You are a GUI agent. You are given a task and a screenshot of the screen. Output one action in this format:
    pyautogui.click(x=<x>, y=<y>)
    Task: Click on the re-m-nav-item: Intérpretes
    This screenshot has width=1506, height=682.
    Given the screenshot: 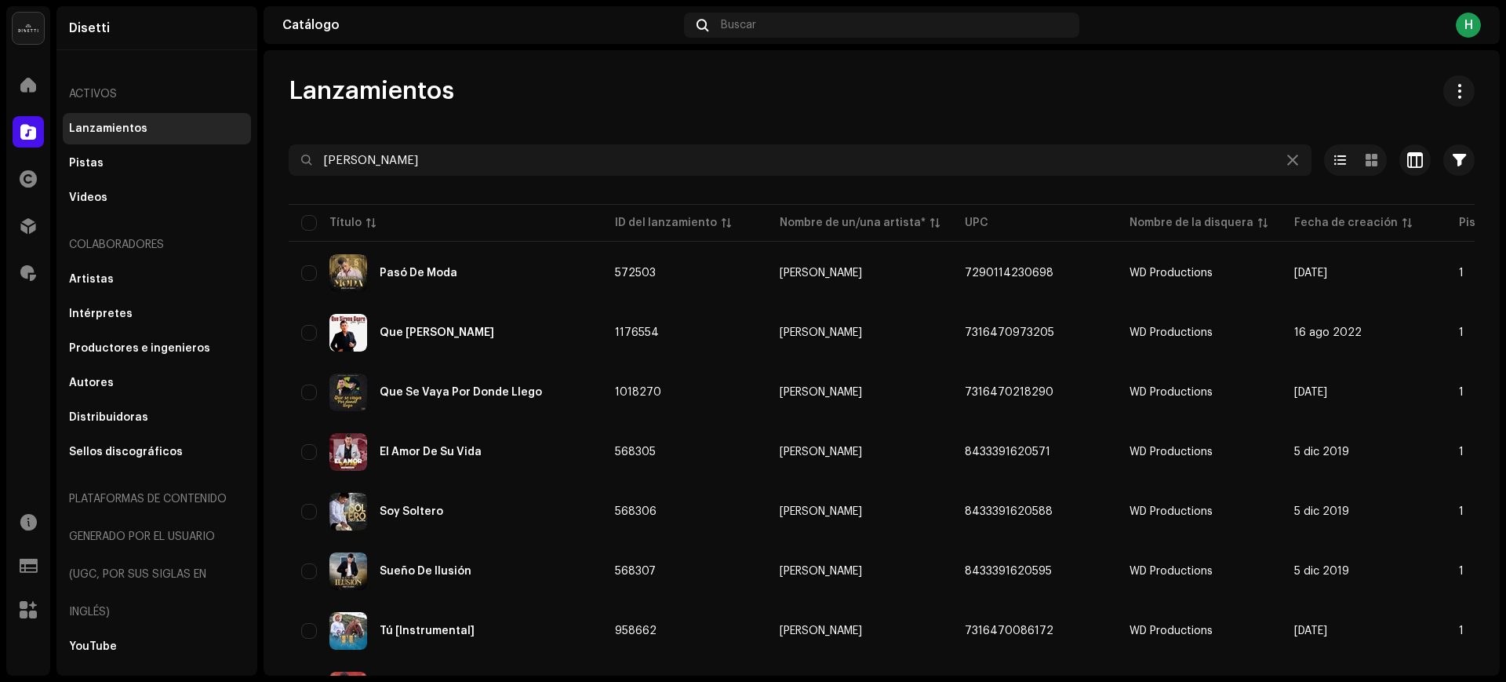 What is the action you would take?
    pyautogui.click(x=157, y=314)
    